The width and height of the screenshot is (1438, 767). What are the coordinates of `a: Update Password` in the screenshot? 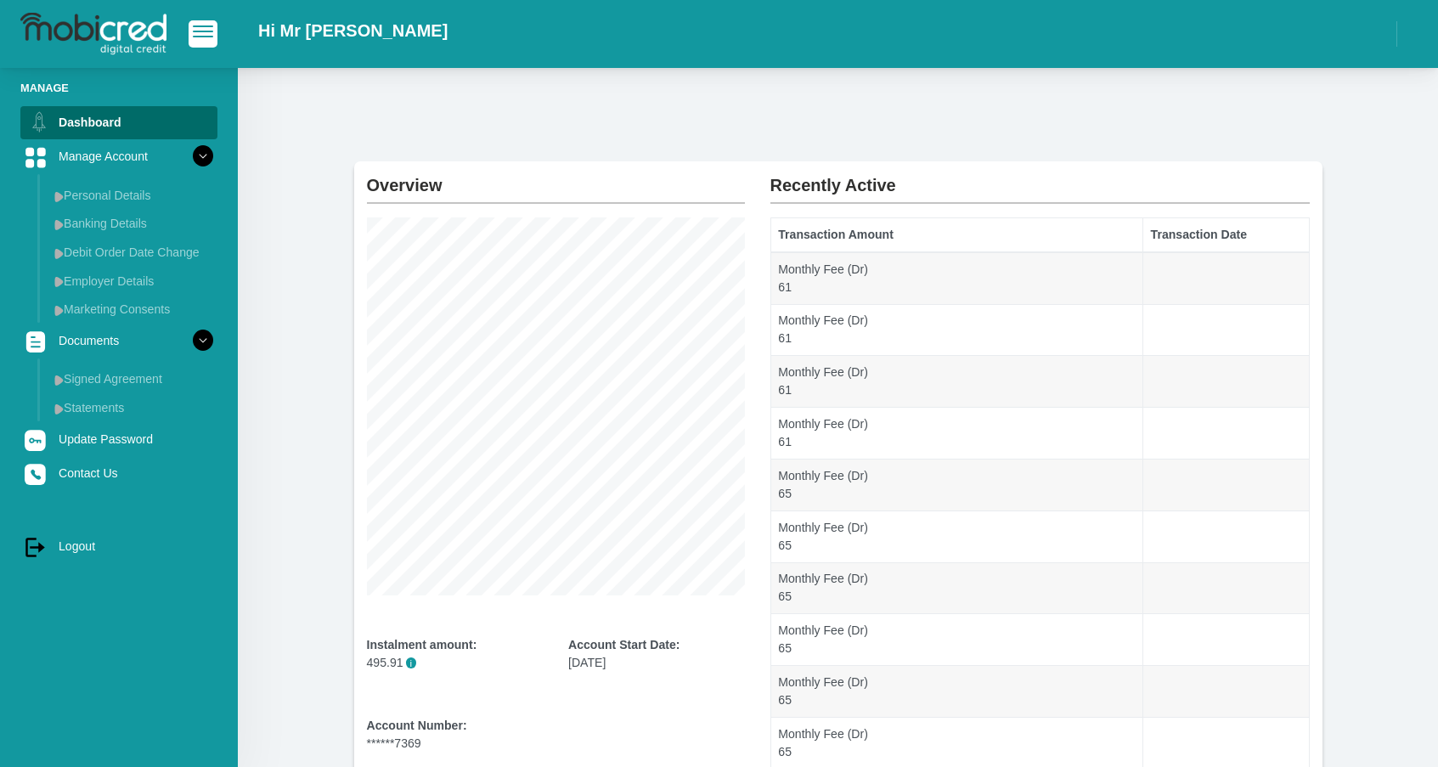 It's located at (119, 439).